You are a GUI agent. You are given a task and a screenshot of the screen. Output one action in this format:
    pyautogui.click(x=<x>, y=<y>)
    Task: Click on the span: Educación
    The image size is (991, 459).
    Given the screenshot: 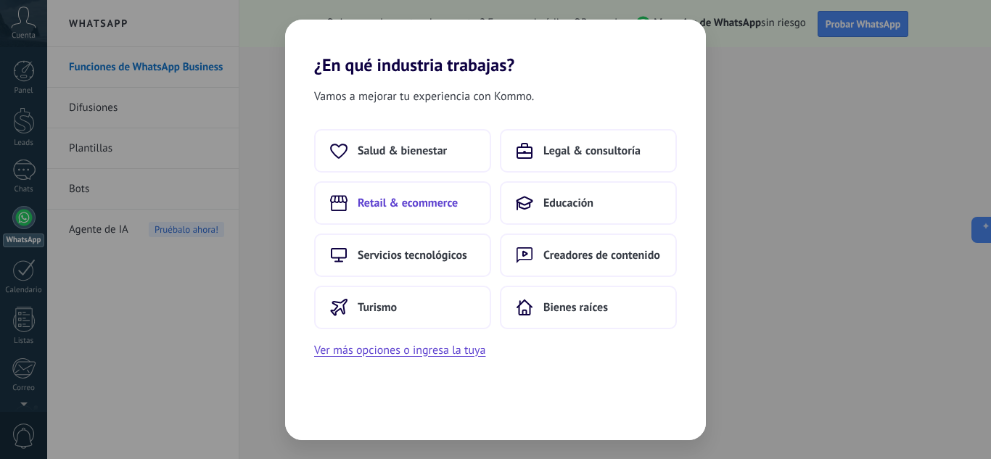 What is the action you would take?
    pyautogui.click(x=568, y=203)
    